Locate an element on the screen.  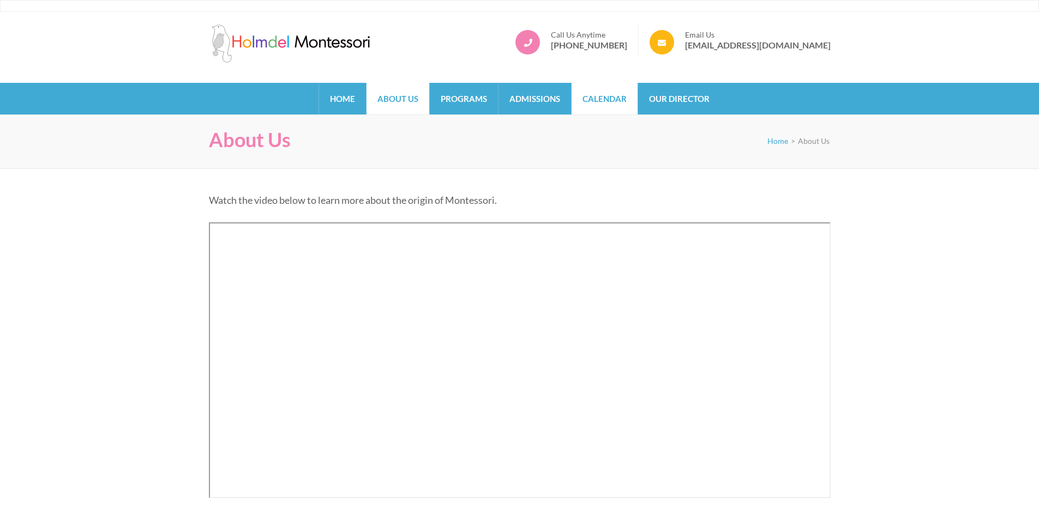
a: Our Director is located at coordinates (679, 99).